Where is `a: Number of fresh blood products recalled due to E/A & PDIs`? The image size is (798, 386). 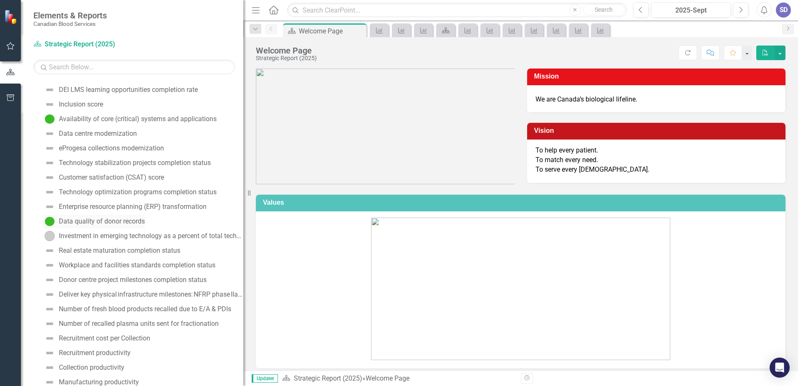
a: Number of fresh blood products recalled due to E/A & PDIs is located at coordinates (137, 309).